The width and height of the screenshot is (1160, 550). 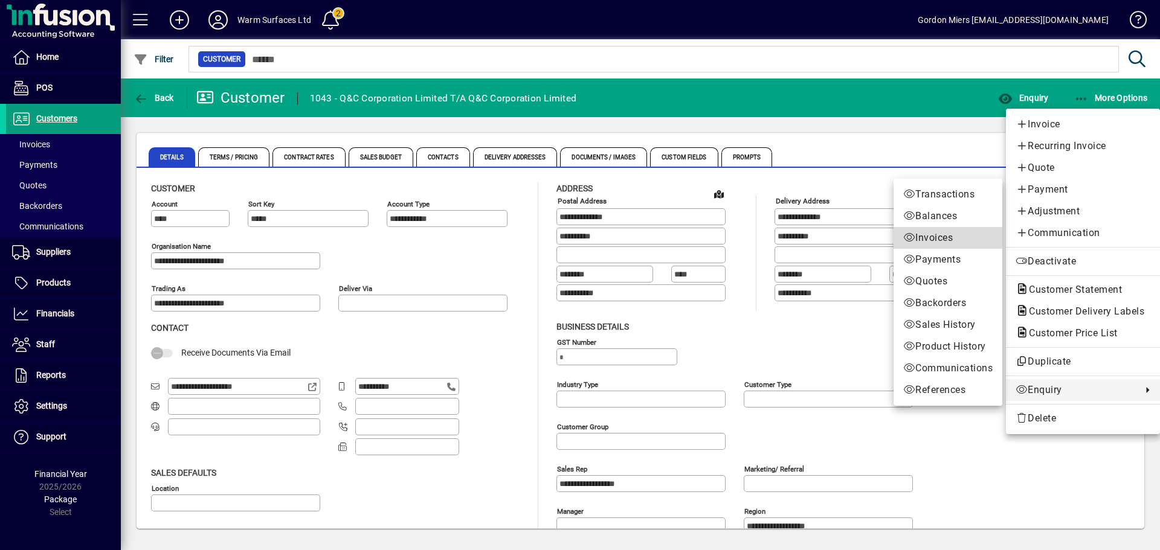 What do you see at coordinates (1082, 211) in the screenshot?
I see `span: Adjustment` at bounding box center [1082, 211].